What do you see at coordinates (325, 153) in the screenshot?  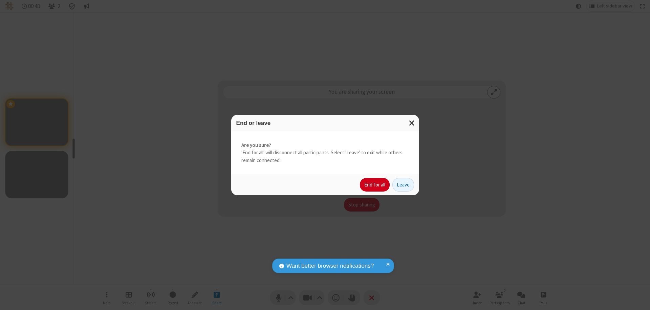 I see `div: 'End for all' will disconnect all participants. Select 'Leave' to exit while others remain connec...` at bounding box center [325, 153].